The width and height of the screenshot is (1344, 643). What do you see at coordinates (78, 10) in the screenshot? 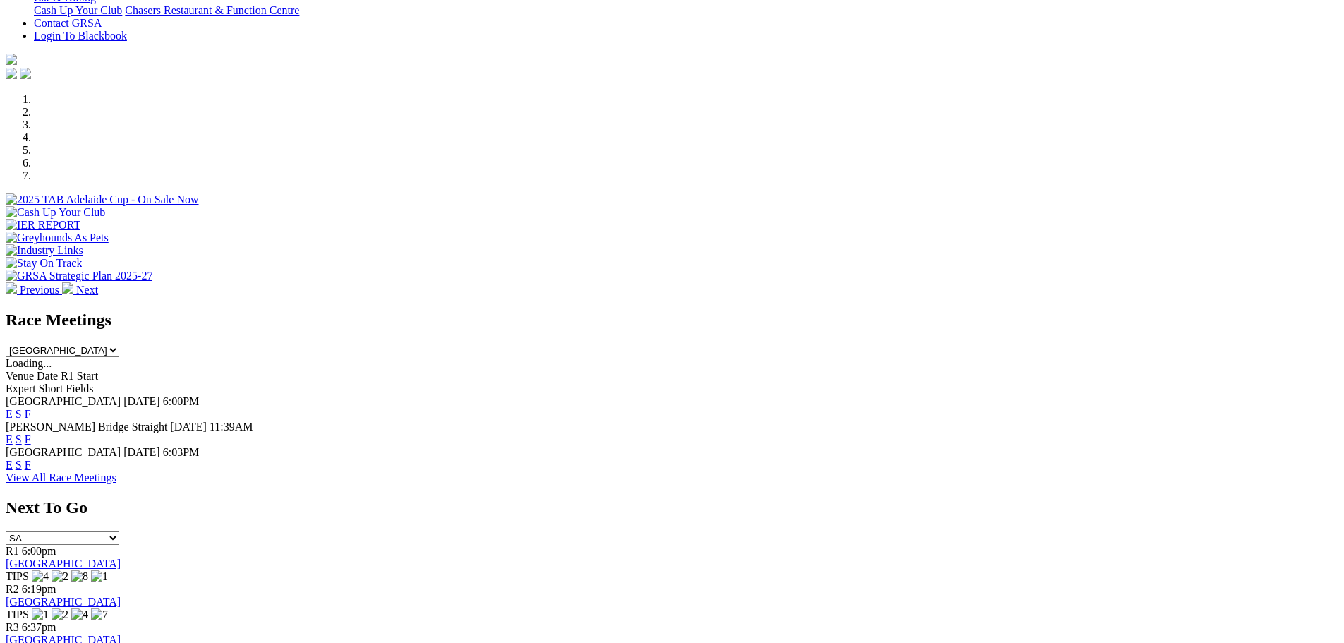
I see `a: Cash Up Your Club` at bounding box center [78, 10].